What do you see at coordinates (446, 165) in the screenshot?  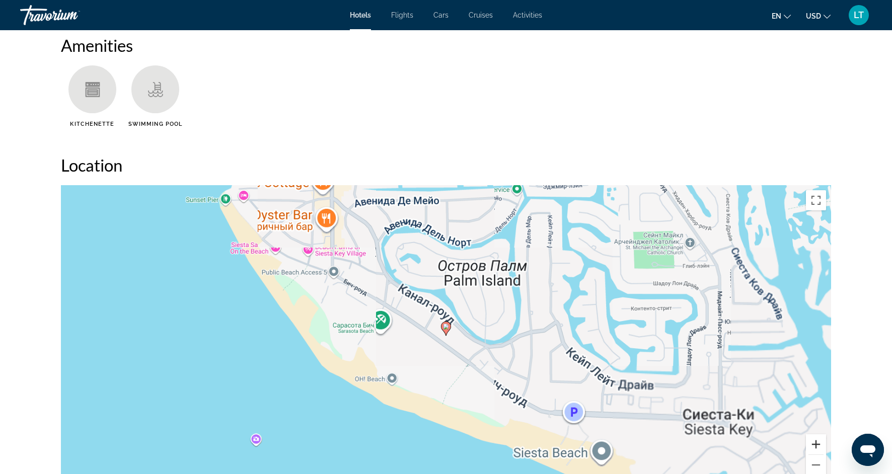 I see `h2: Location` at bounding box center [446, 165].